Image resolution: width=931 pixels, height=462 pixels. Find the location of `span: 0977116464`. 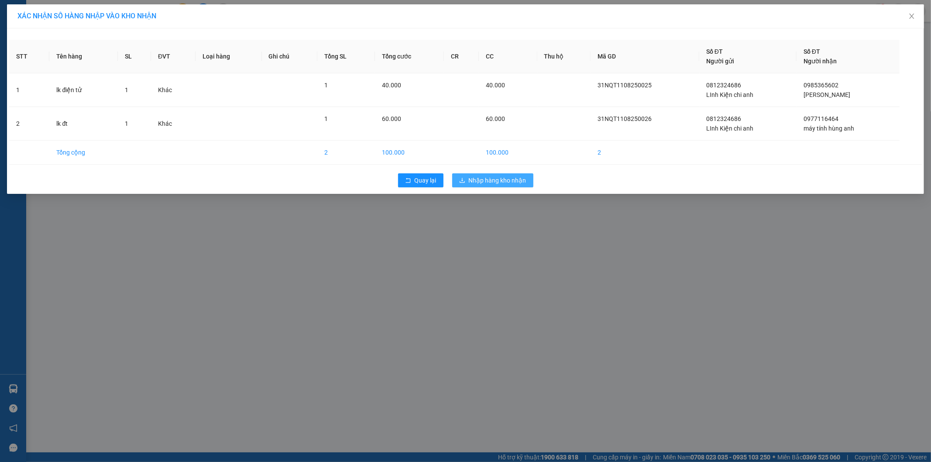

span: 0977116464 is located at coordinates (821, 119).